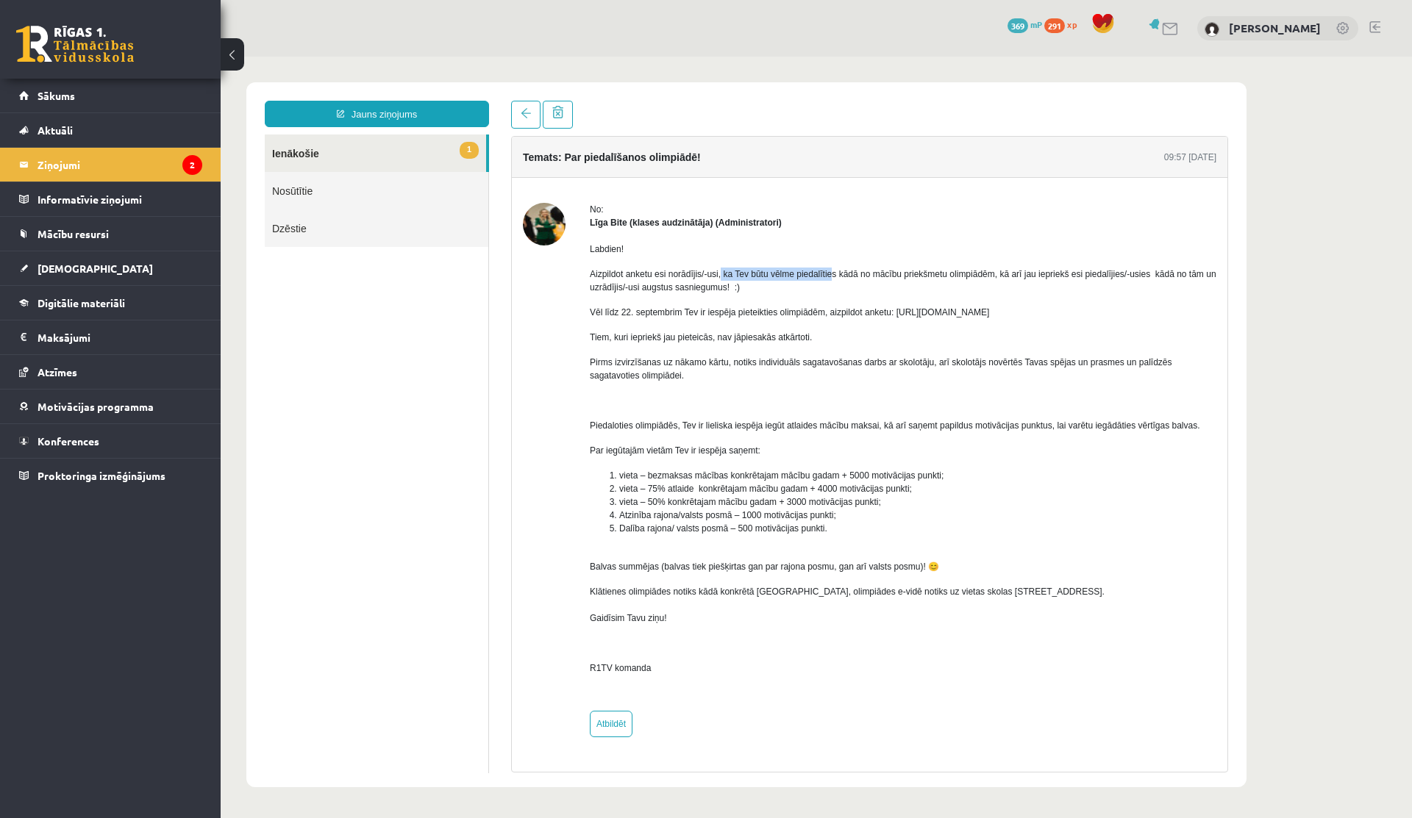 The height and width of the screenshot is (818, 1412). I want to click on span: 1, so click(249, 93).